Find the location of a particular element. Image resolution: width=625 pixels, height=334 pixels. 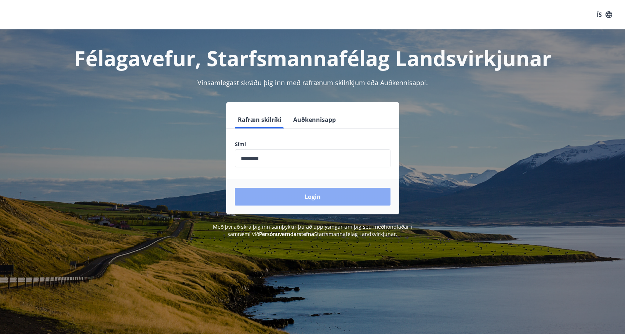

span: Vinsamlegast skráðu þig inn með rafrænum skilríkjum eða Auðkennisappi. is located at coordinates (312, 83).